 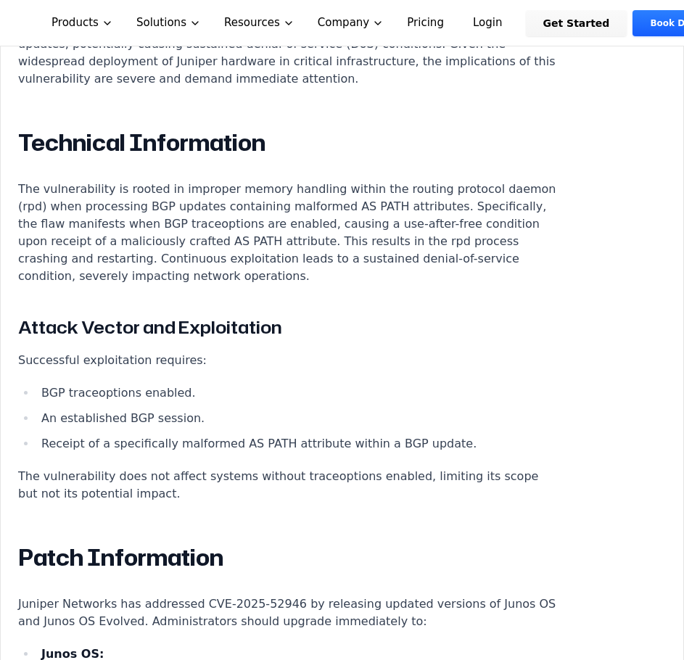 What do you see at coordinates (576, 23) in the screenshot?
I see `a: Get Started` at bounding box center [576, 23].